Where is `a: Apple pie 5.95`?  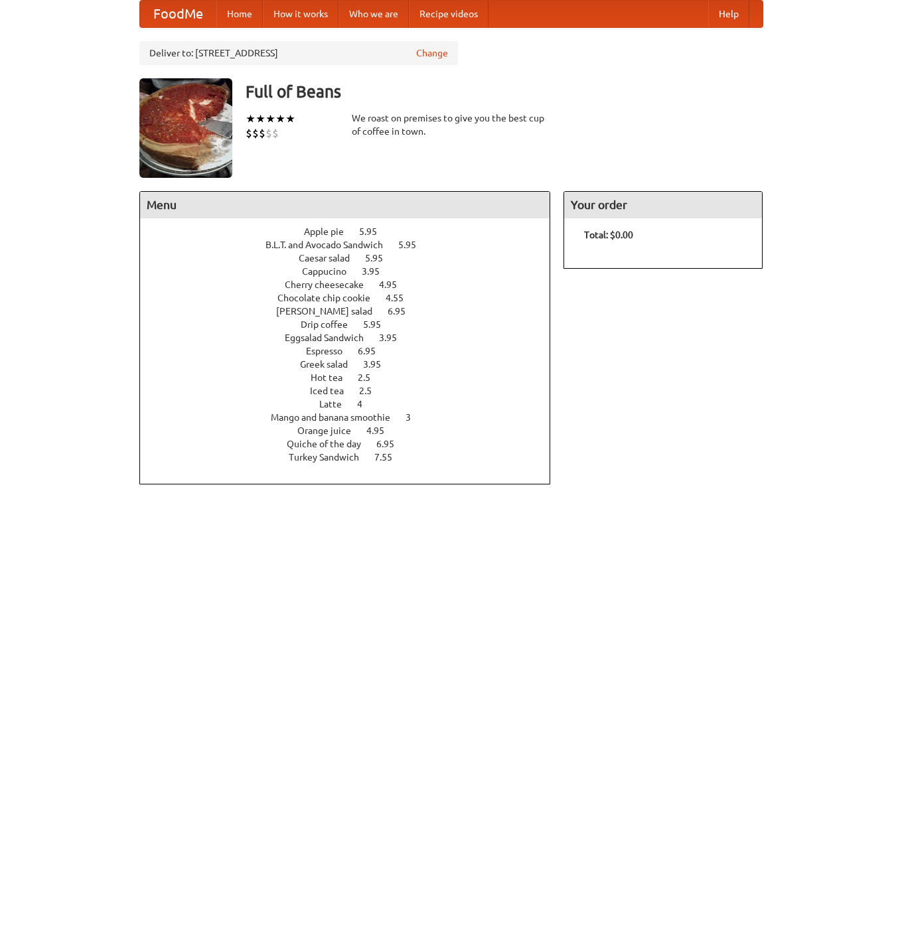 a: Apple pie 5.95 is located at coordinates (353, 232).